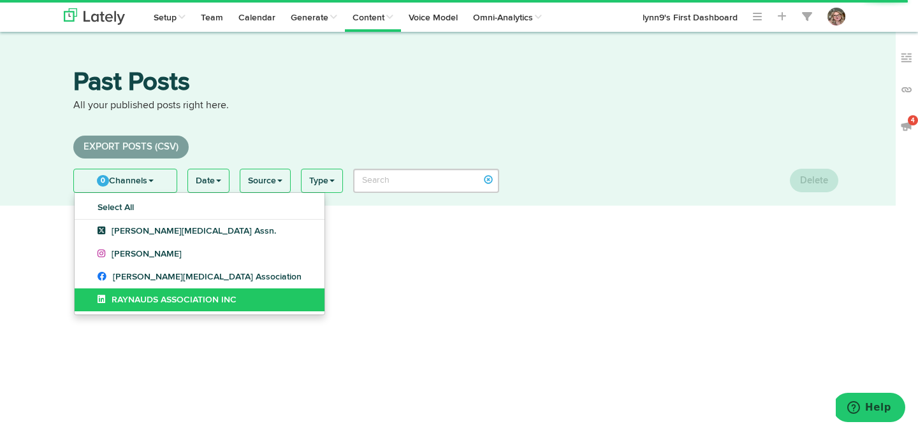 The image size is (918, 431). What do you see at coordinates (103, 181) in the screenshot?
I see `span: 0` at bounding box center [103, 181].